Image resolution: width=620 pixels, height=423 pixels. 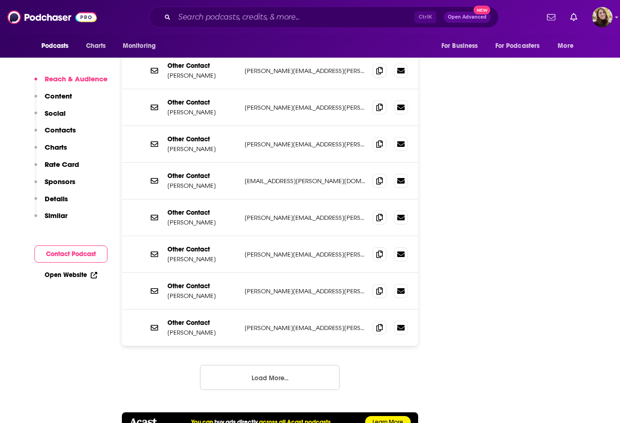 I want to click on p: Content, so click(x=58, y=96).